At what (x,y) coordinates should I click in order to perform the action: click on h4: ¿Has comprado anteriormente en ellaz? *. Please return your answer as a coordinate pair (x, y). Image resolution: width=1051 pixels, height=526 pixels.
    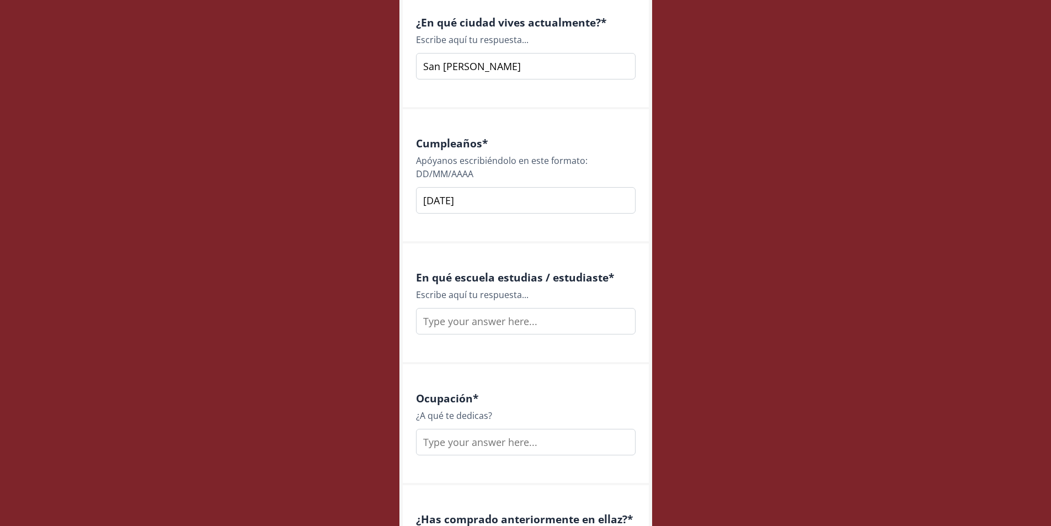
    Looking at the image, I should click on (526, 519).